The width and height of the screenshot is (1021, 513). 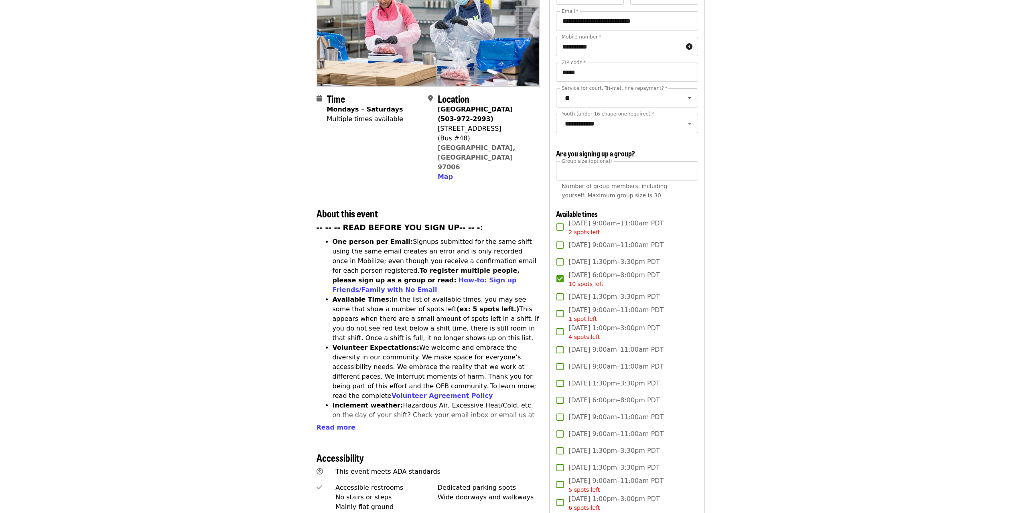 What do you see at coordinates (445, 177) in the screenshot?
I see `span: Map` at bounding box center [445, 177].